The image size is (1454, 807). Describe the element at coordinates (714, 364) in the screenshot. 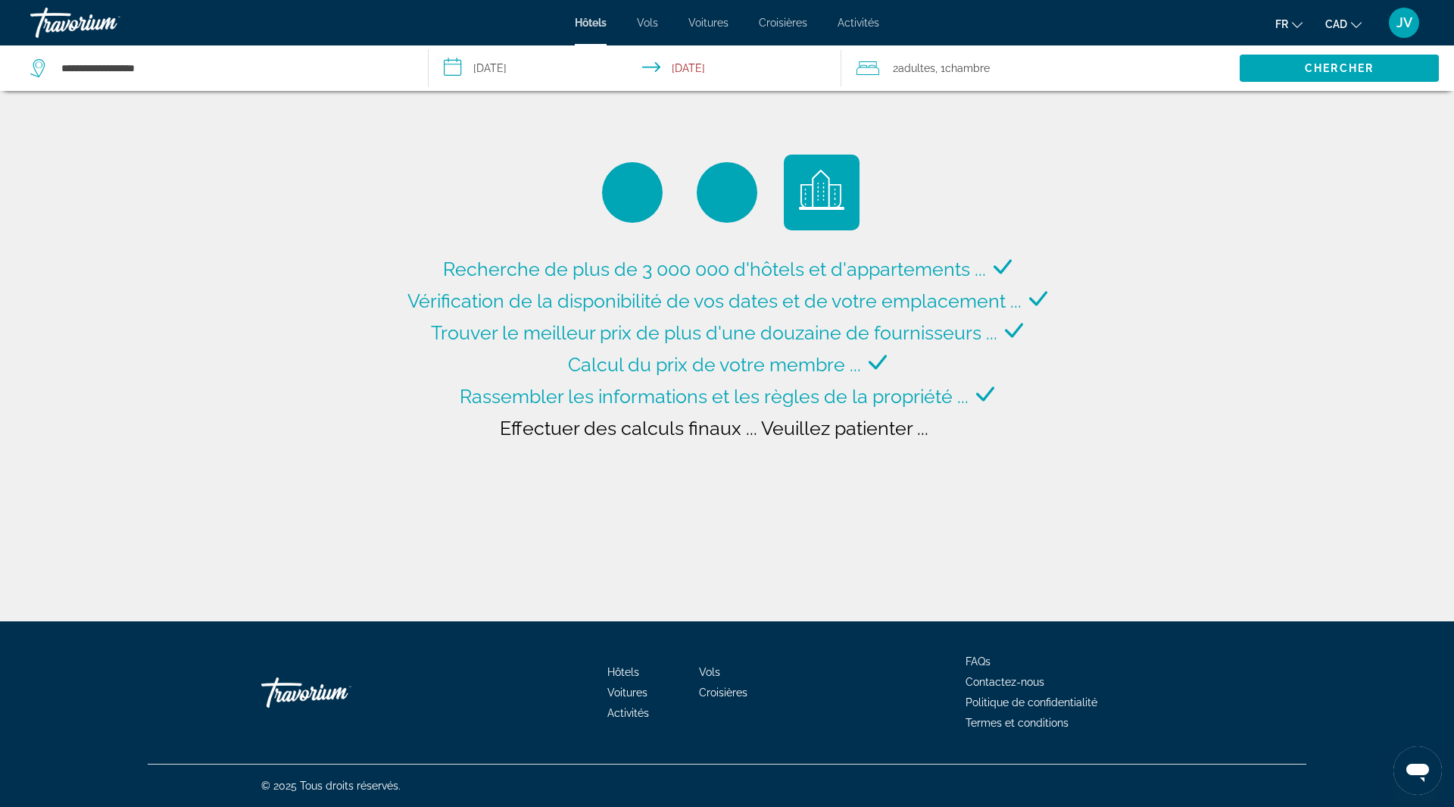

I see `span: Calcul du prix de votre membre ...` at that location.